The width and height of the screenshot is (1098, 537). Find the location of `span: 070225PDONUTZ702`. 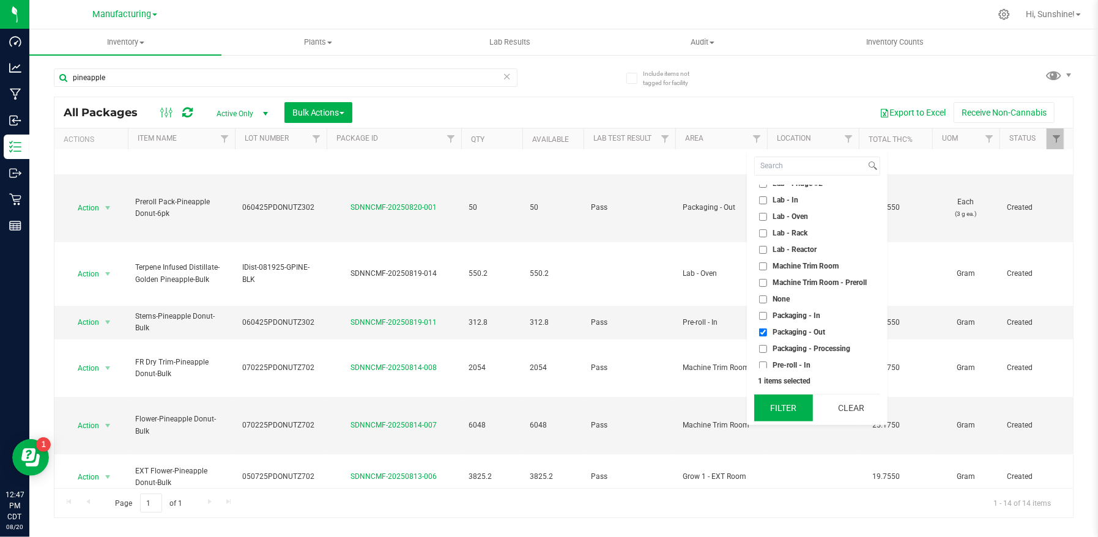

span: 070225PDONUTZ702 is located at coordinates (281, 425).